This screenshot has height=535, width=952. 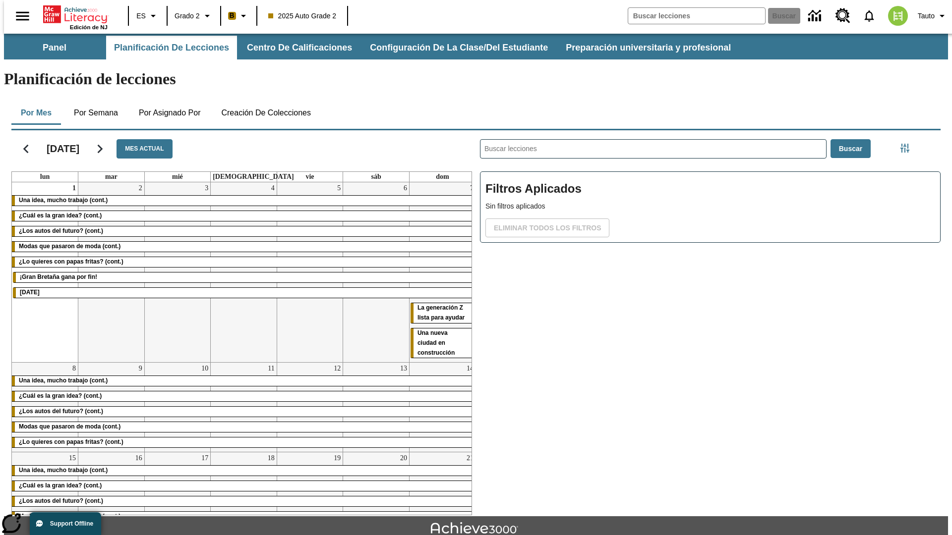 What do you see at coordinates (898, 16) in the screenshot?
I see `img: avatar image` at bounding box center [898, 16].